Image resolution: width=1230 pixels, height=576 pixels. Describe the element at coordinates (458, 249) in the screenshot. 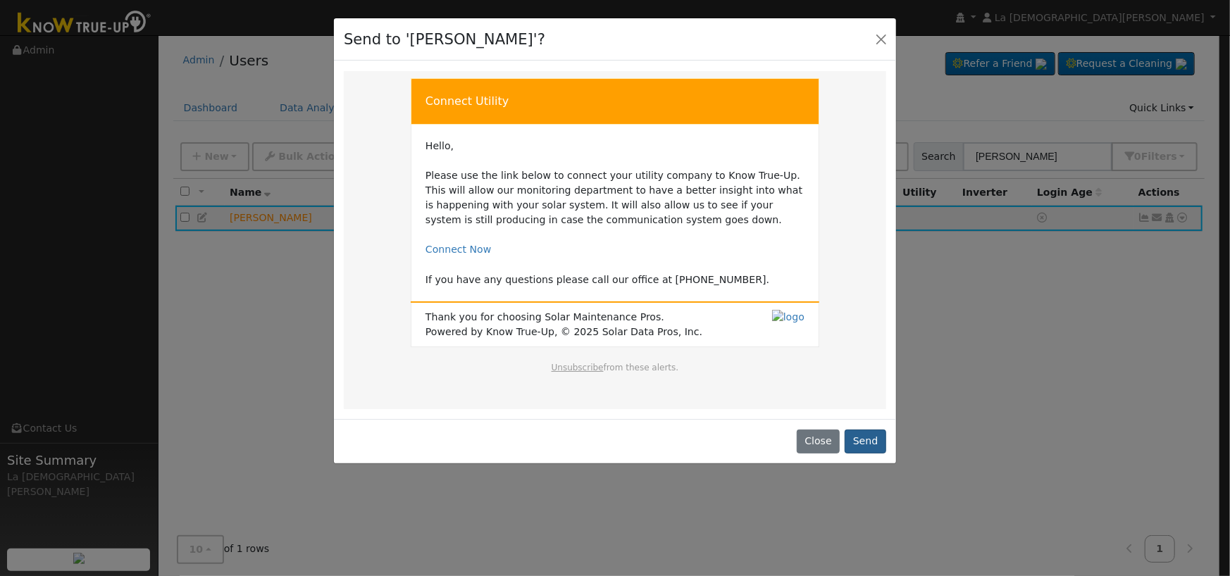

I see `a: Connect Now` at that location.